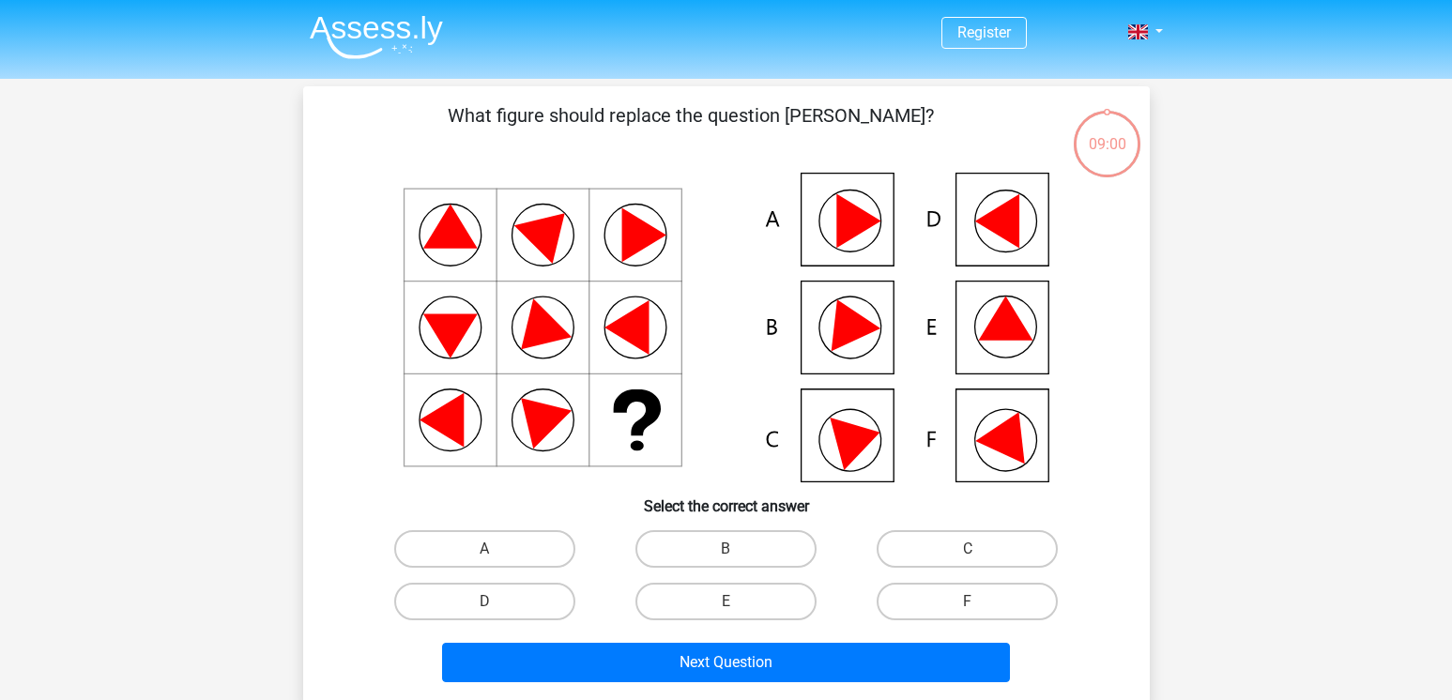 The image size is (1452, 700). Describe the element at coordinates (984, 32) in the screenshot. I see `a: Register` at that location.